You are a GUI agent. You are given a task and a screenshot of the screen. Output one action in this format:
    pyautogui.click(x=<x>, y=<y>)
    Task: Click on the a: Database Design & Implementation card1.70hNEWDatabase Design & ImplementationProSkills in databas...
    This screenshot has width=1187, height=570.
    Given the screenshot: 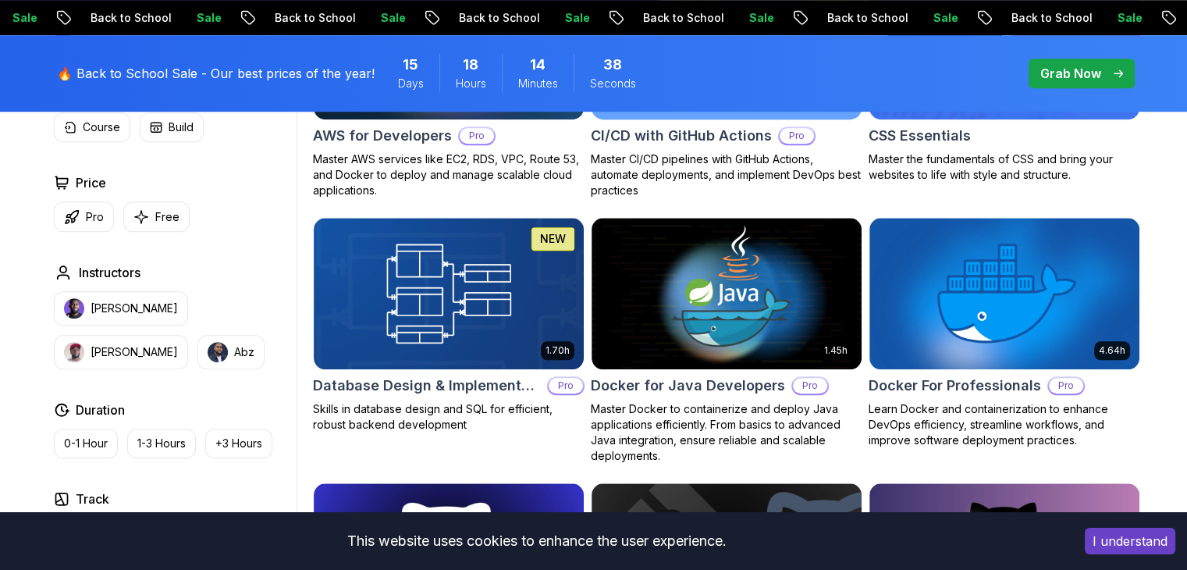 What is the action you would take?
    pyautogui.click(x=449, y=325)
    